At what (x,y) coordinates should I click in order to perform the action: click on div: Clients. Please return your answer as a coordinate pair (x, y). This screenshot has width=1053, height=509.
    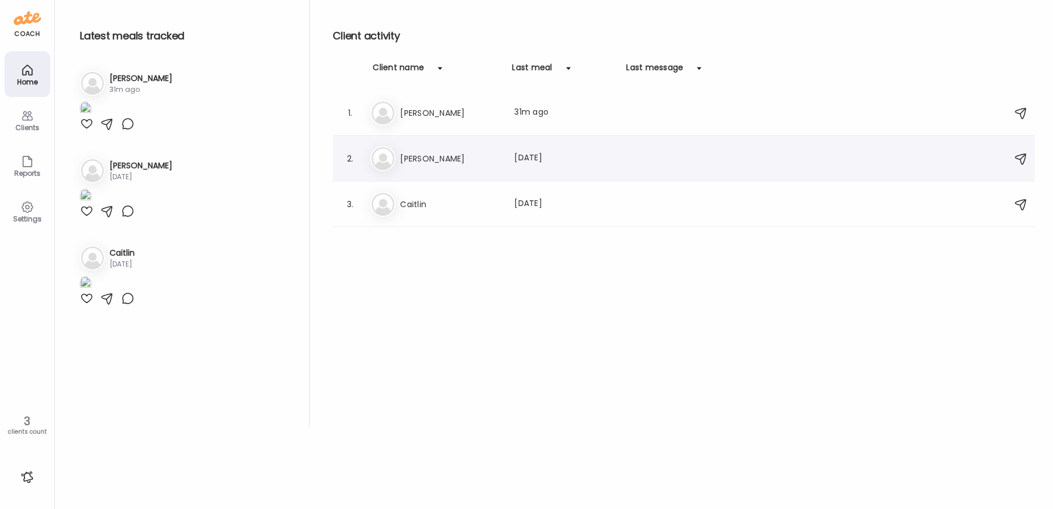
    Looking at the image, I should click on (27, 127).